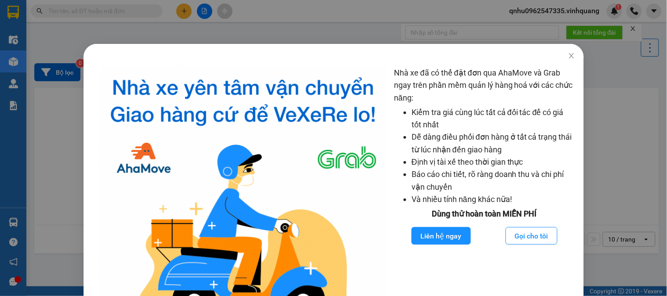 This screenshot has height=296, width=667. What do you see at coordinates (493, 181) in the screenshot?
I see `li: Báo cáo chi tiết, rõ ràng doanh thu và chi phí vận chuyển` at bounding box center [493, 181].